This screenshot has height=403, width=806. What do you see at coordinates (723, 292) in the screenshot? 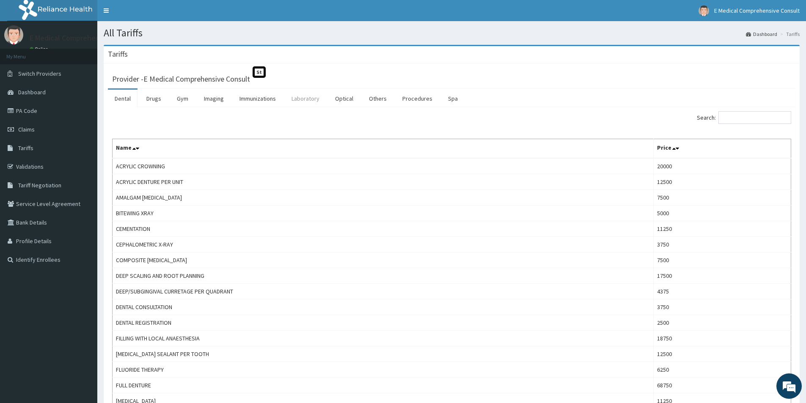
I see `td: 4375` at bounding box center [723, 292].